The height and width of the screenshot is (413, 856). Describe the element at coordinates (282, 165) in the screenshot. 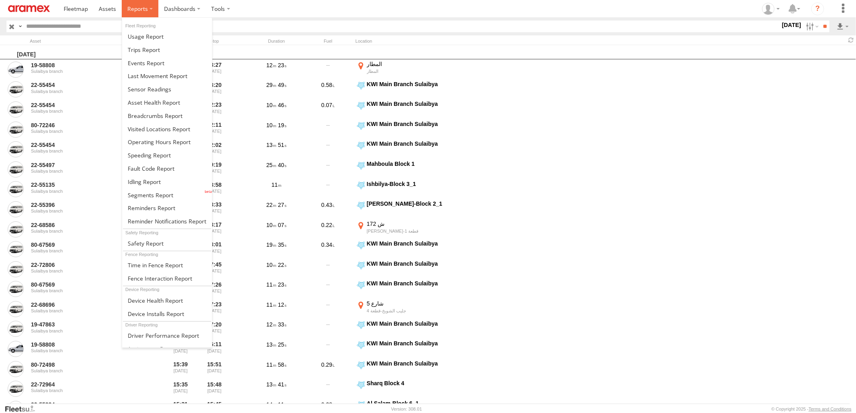

I see `span: 40` at that location.